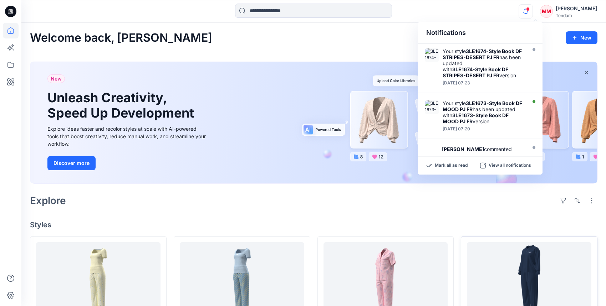 The image size is (606, 306). What do you see at coordinates (483, 83) in the screenshot?
I see `div: Wednesday, September 10, 2025 07:23` at bounding box center [483, 83].